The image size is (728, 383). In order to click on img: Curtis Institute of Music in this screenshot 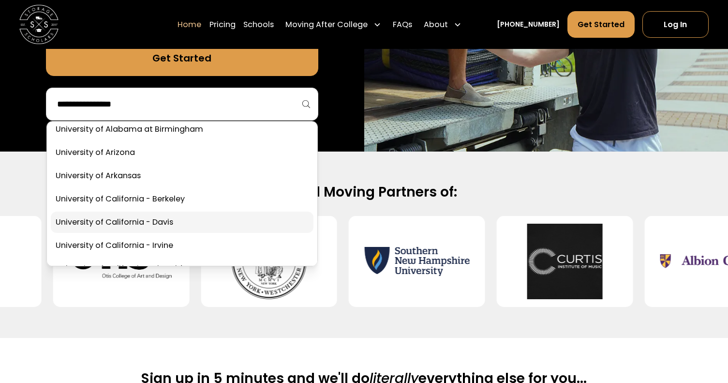, I will do `click(565, 261)`.